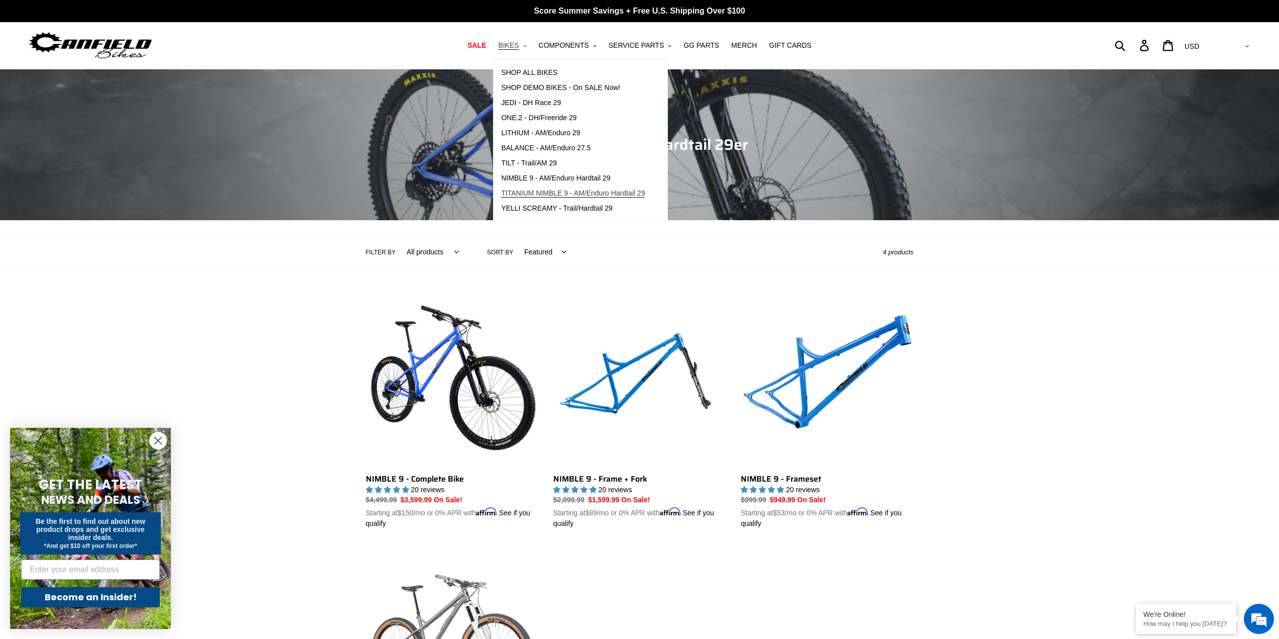 The height and width of the screenshot is (639, 1279). Describe the element at coordinates (126, 63) in the screenshot. I see `div: Chat with us now` at that location.